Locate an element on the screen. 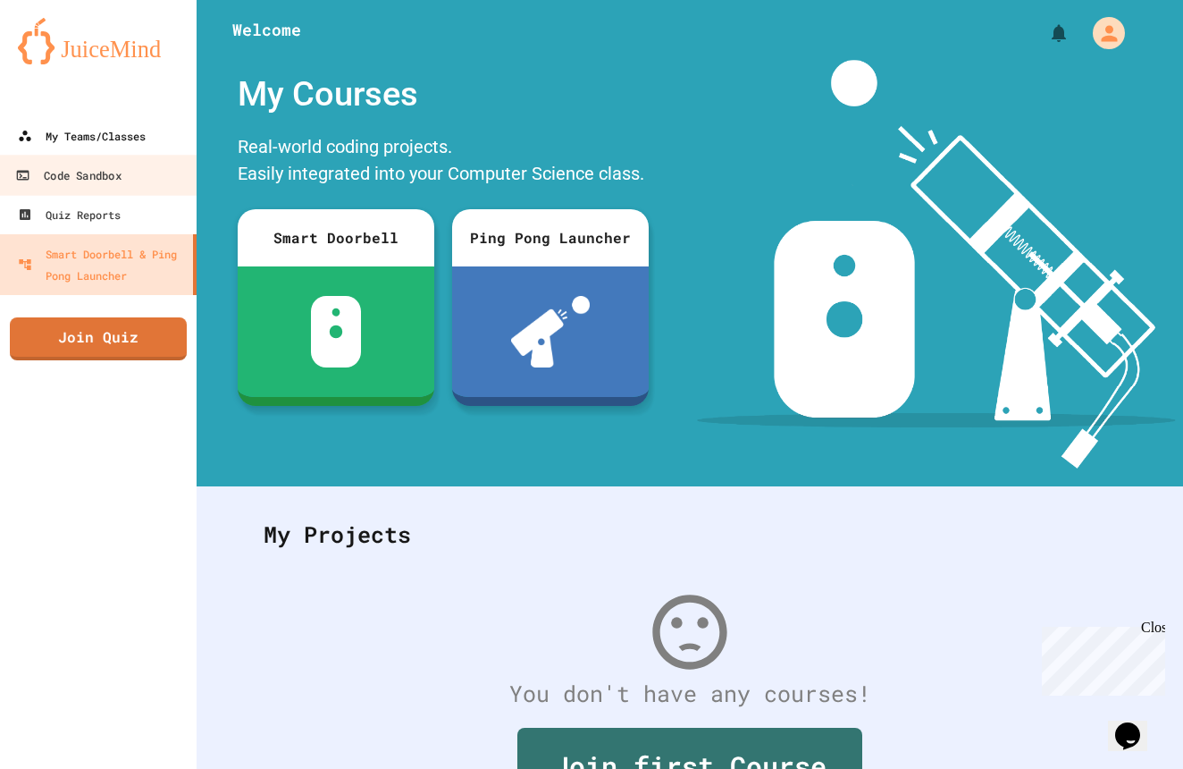 The width and height of the screenshot is (1183, 769). div: You don't have any courses! is located at coordinates (690, 693).